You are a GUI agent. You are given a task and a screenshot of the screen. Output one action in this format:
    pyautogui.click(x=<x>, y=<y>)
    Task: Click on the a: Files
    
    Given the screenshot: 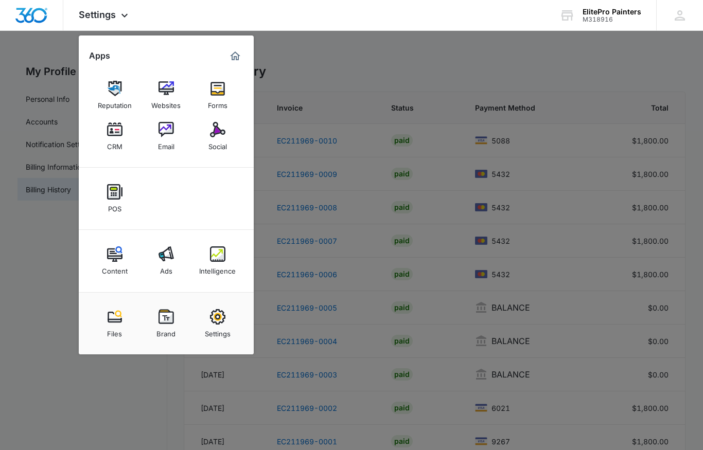 What is the action you would take?
    pyautogui.click(x=115, y=324)
    